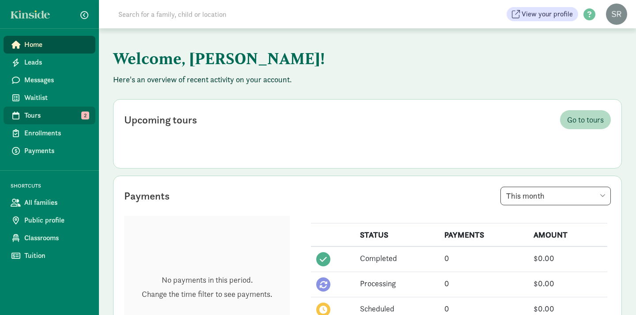 The height and width of the screenshot is (315, 636). I want to click on span: Go to tours, so click(585, 119).